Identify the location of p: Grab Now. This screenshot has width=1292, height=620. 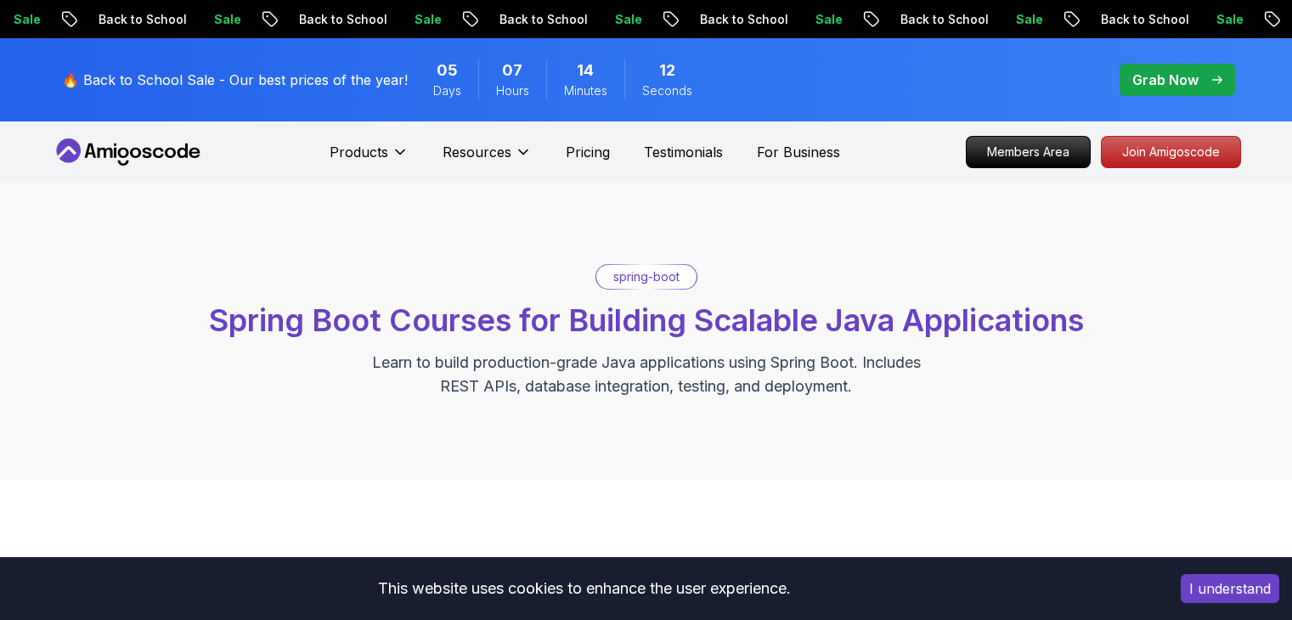
(1166, 80).